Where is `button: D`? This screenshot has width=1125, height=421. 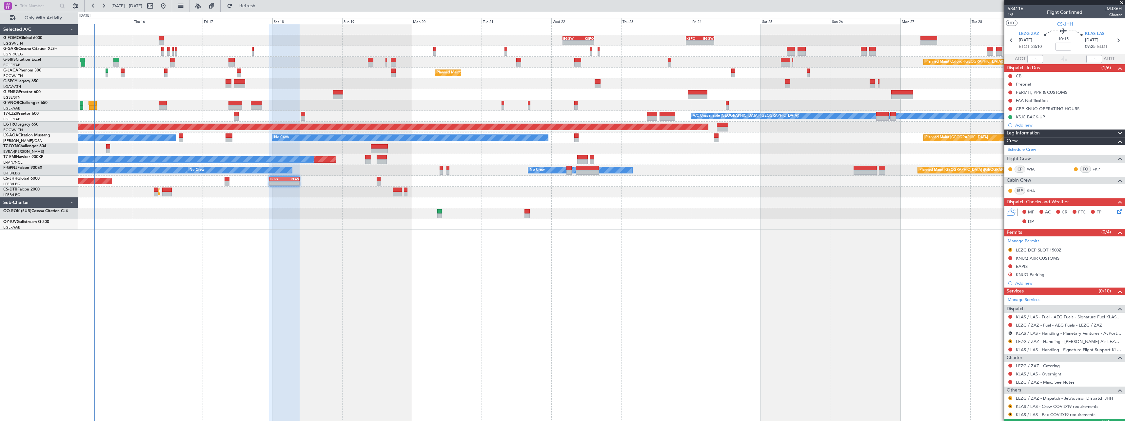
button: D is located at coordinates (1010, 274).